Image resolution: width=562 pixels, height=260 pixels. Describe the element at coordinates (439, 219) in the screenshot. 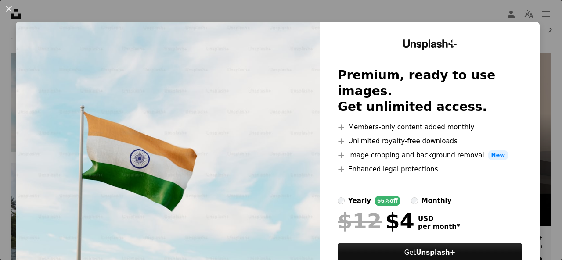

I see `span: USD` at that location.